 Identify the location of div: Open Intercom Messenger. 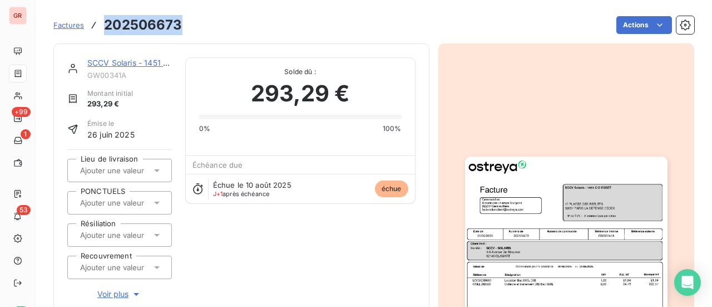
(688, 282).